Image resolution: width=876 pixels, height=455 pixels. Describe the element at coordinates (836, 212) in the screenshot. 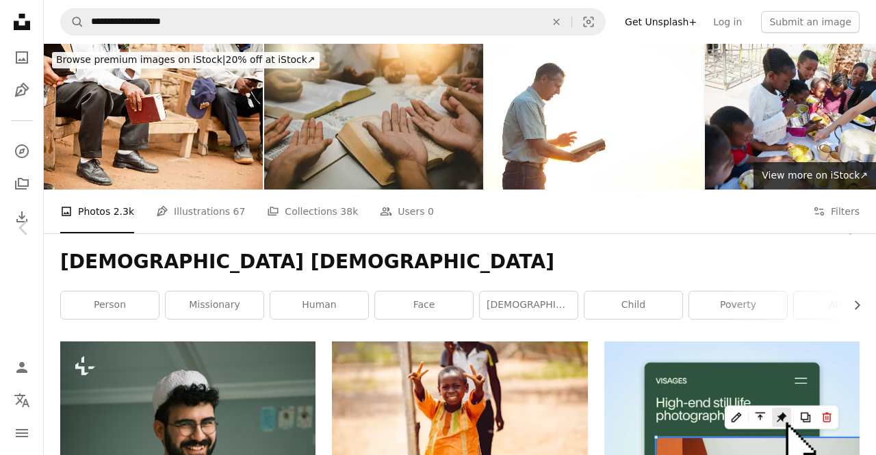

I see `button: Filters` at that location.